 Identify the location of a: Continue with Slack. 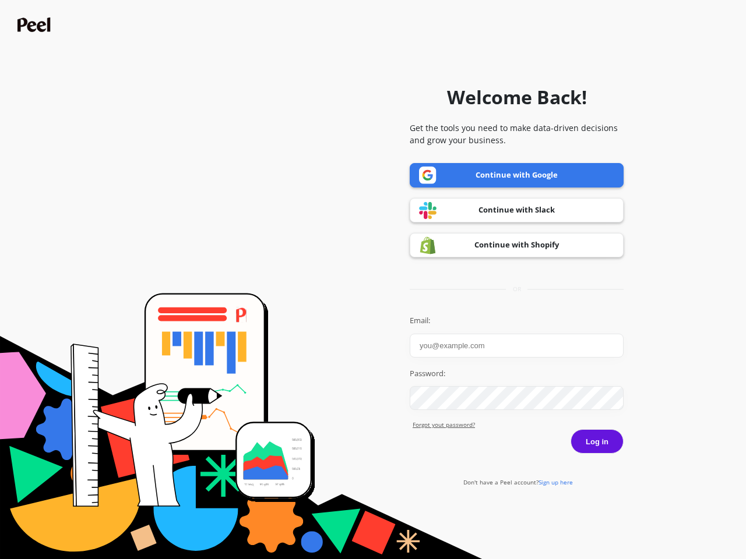
(516, 210).